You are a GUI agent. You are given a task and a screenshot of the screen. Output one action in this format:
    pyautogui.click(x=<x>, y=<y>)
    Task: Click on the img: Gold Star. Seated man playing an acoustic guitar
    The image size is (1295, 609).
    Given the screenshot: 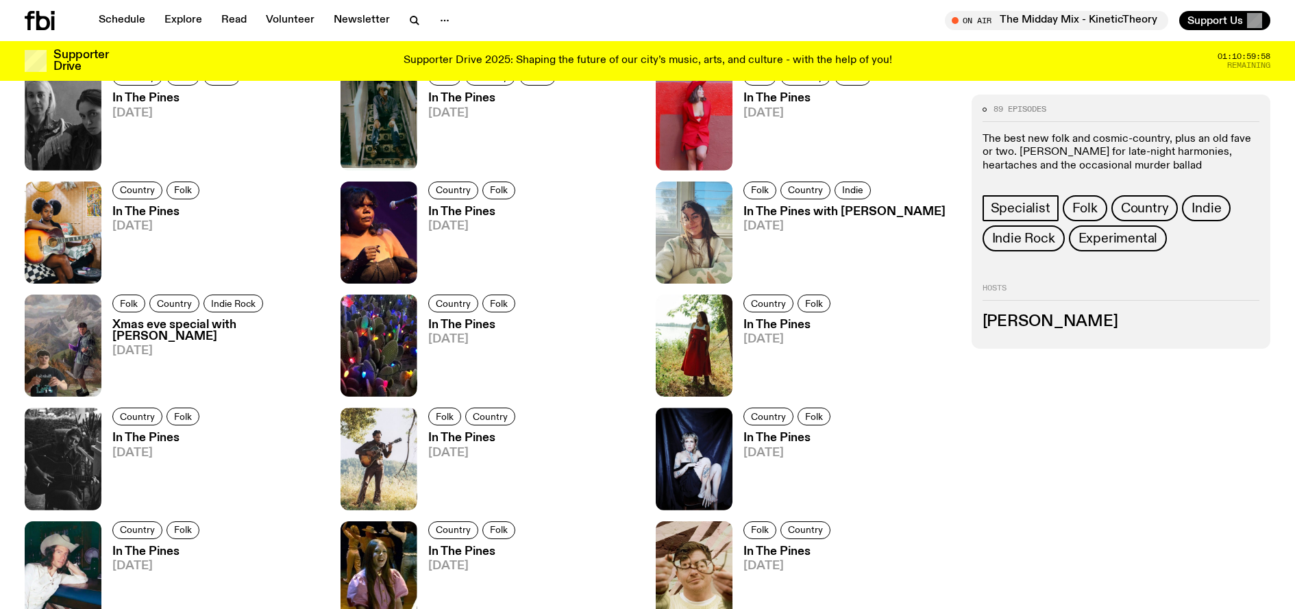 What is the action you would take?
    pyautogui.click(x=63, y=459)
    